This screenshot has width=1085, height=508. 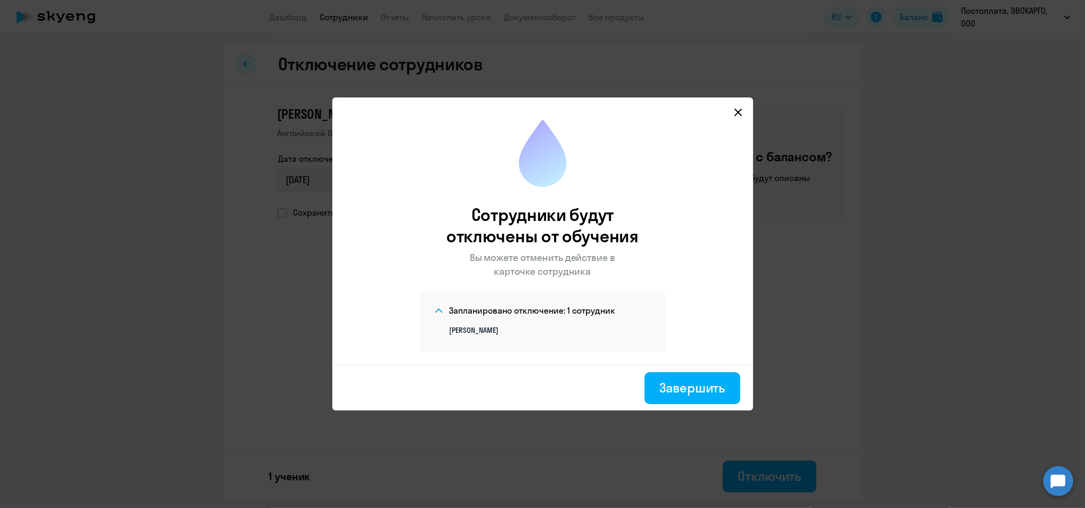 I want to click on h2: Сотрудники будут отключены от обучения, so click(x=542, y=225).